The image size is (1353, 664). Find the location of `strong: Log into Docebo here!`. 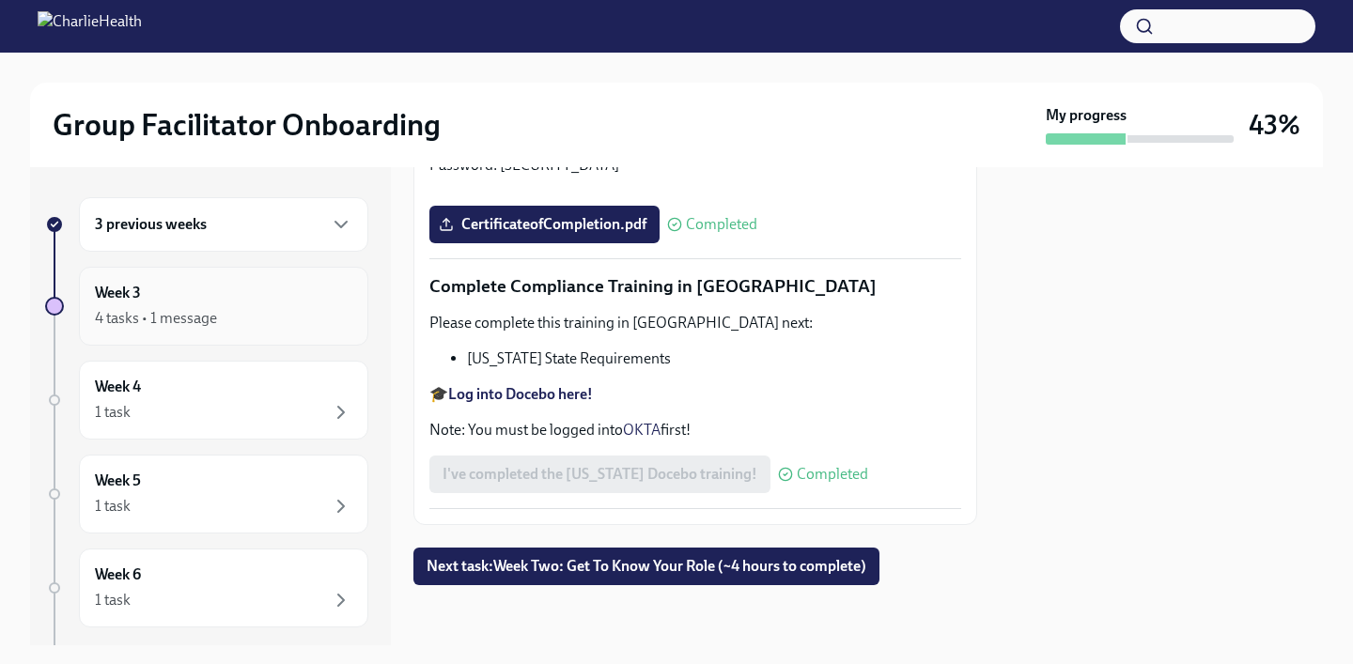

strong: Log into Docebo here! is located at coordinates (520, 394).